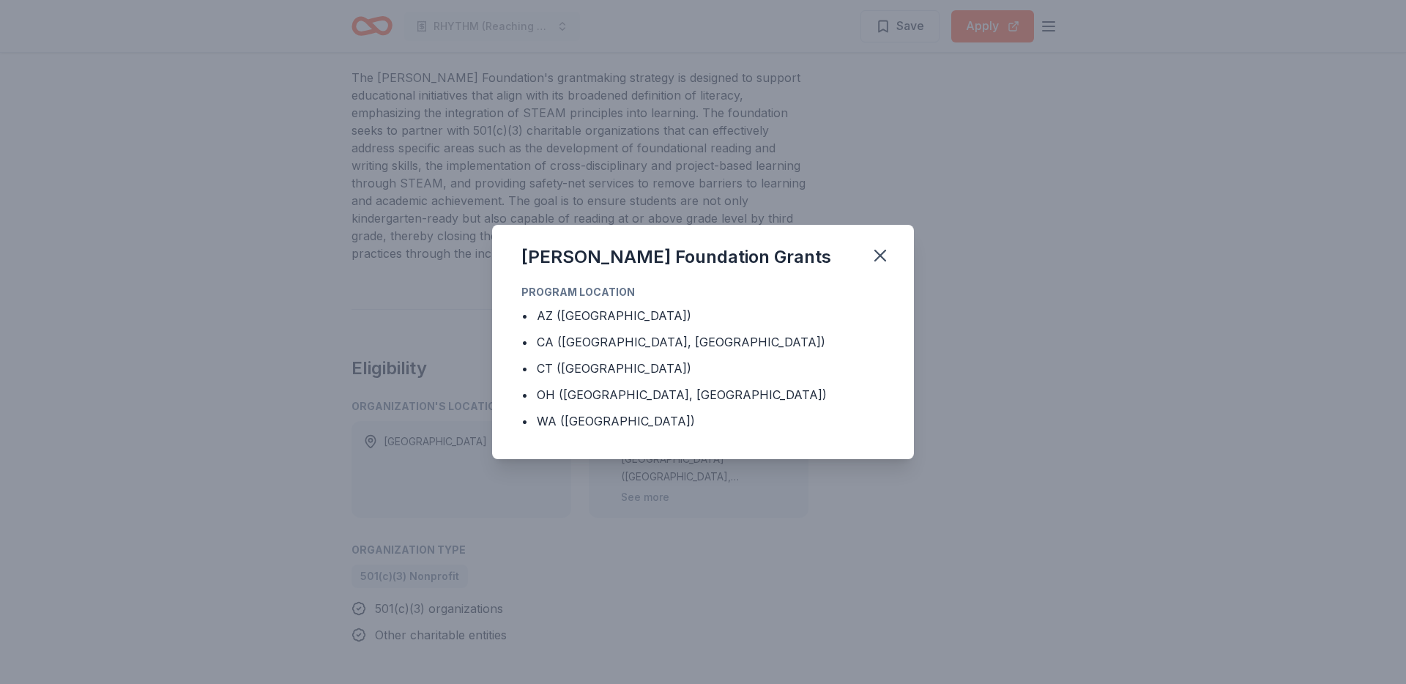  I want to click on div: Program Location, so click(703, 292).